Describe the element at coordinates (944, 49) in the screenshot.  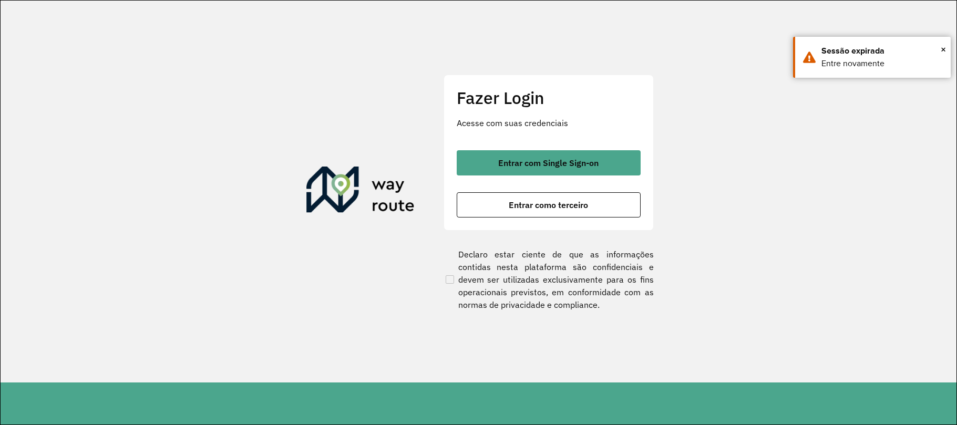
I see `button: Close` at that location.